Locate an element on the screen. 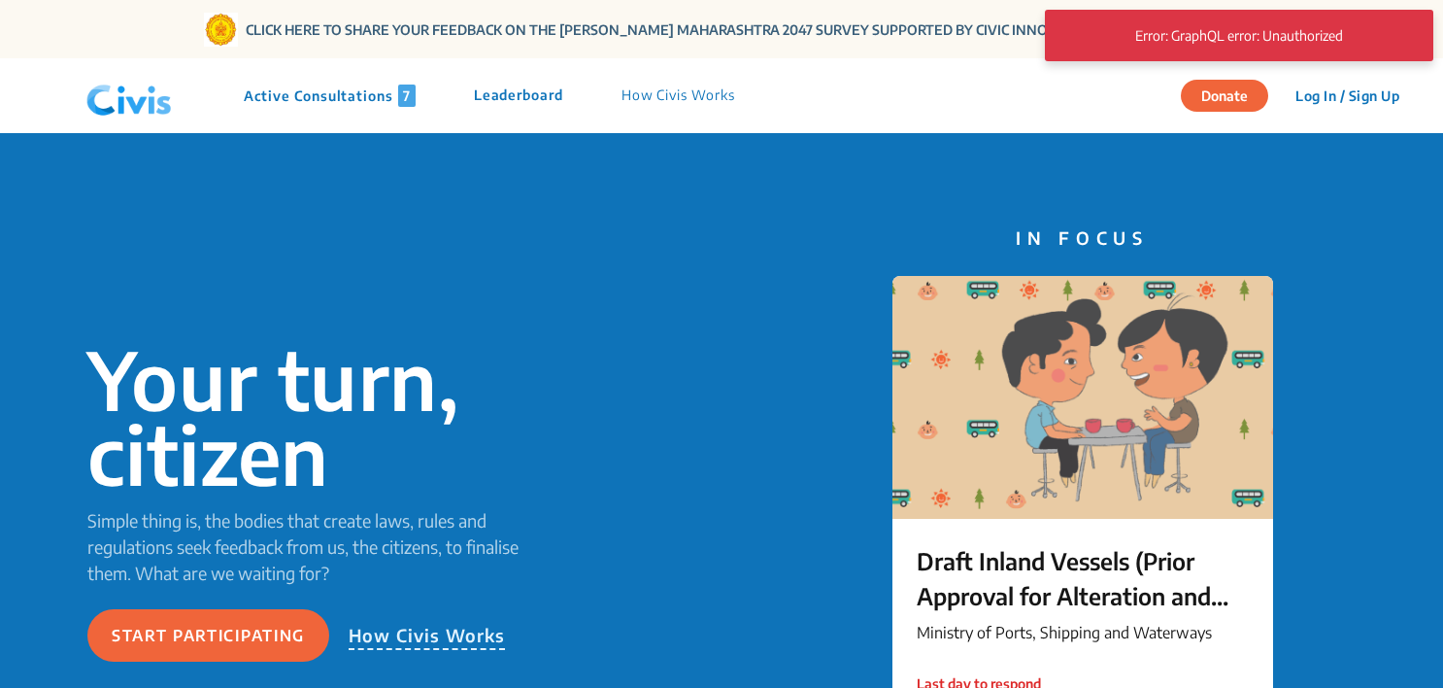 The height and width of the screenshot is (688, 1443). button: Donate is located at coordinates (1225, 95).